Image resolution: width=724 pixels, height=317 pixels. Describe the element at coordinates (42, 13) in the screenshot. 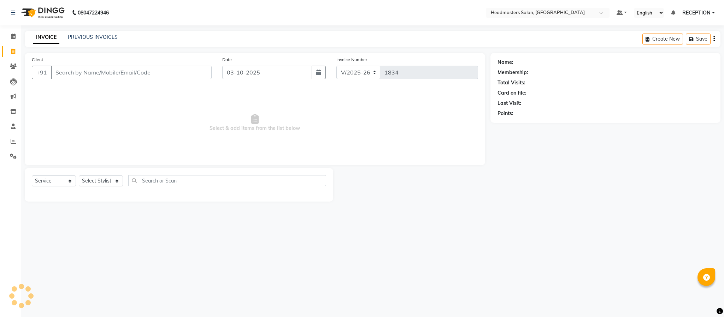

I see `img: logo` at that location.